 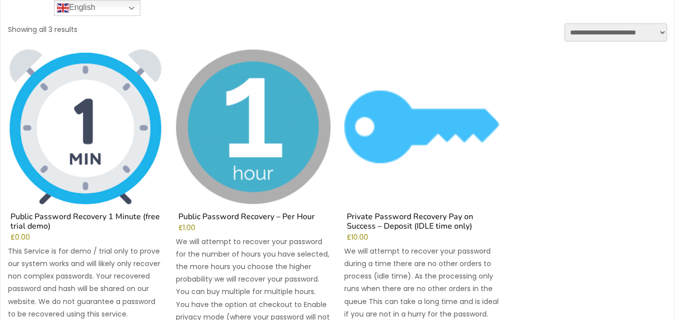 What do you see at coordinates (187, 228) in the screenshot?
I see `bdi: 1.00` at bounding box center [187, 228].